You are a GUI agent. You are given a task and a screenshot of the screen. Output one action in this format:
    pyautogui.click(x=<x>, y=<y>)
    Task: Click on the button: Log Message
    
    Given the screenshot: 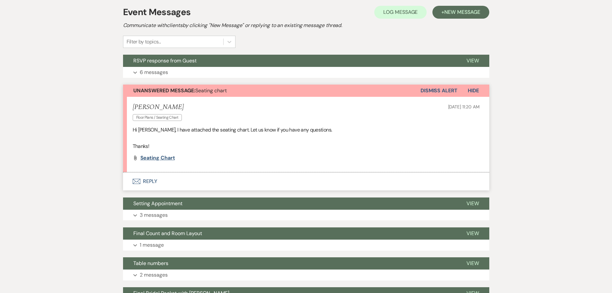 What is the action you would take?
    pyautogui.click(x=400, y=12)
    